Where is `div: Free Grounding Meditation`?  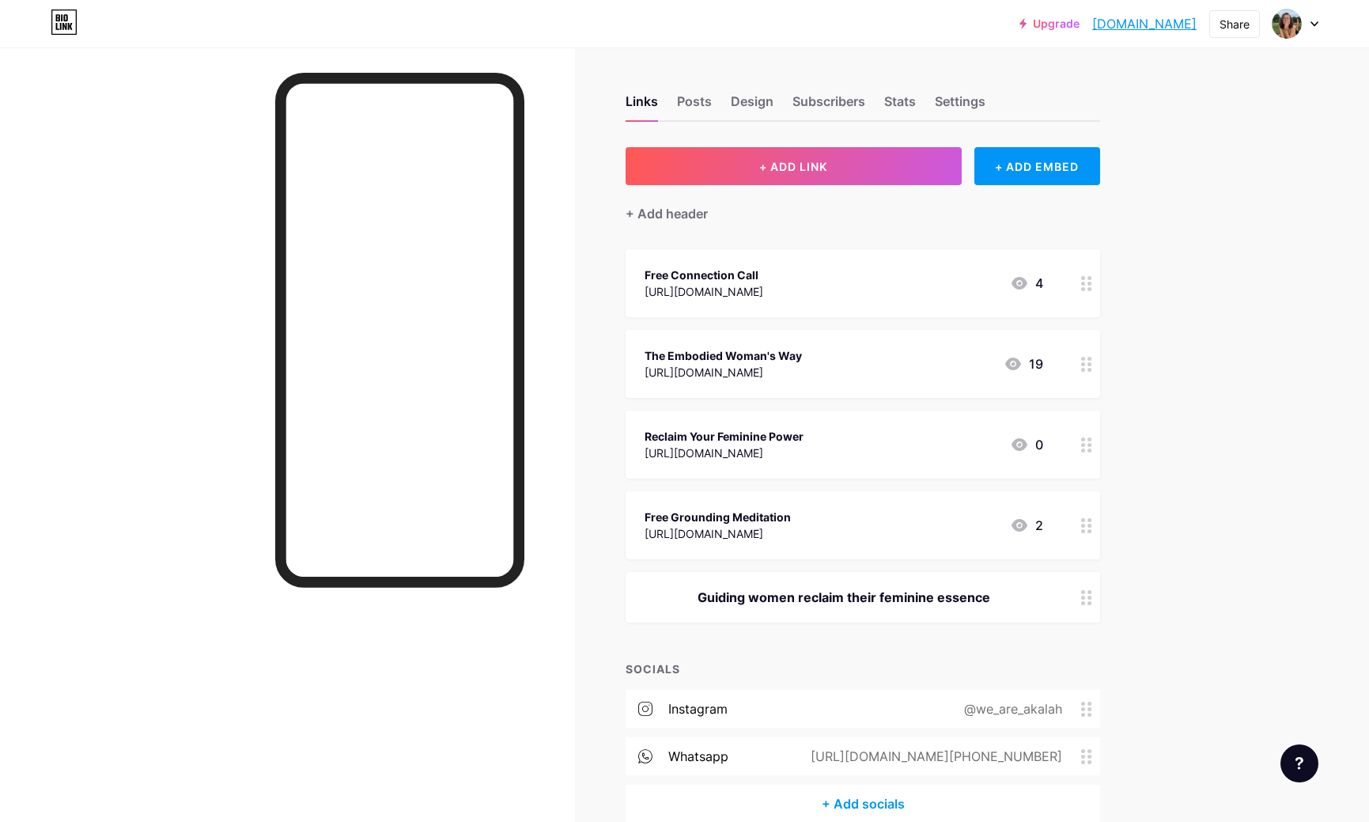 div: Free Grounding Meditation is located at coordinates (717, 516).